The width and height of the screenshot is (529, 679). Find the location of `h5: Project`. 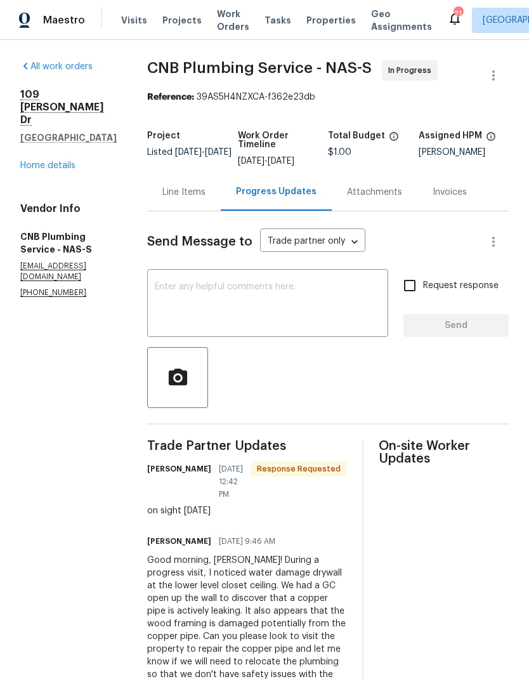

h5: Project is located at coordinates (164, 136).